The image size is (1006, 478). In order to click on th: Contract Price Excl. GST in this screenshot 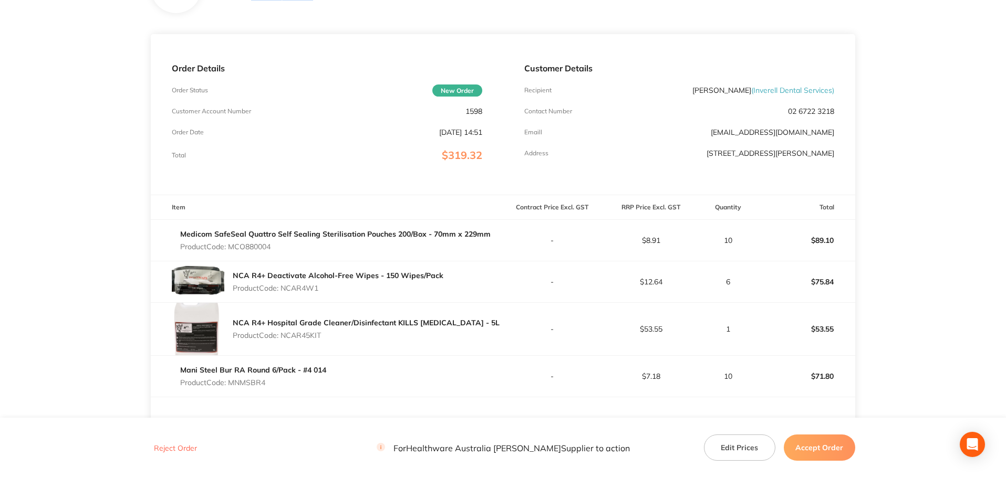, I will do `click(552, 207)`.